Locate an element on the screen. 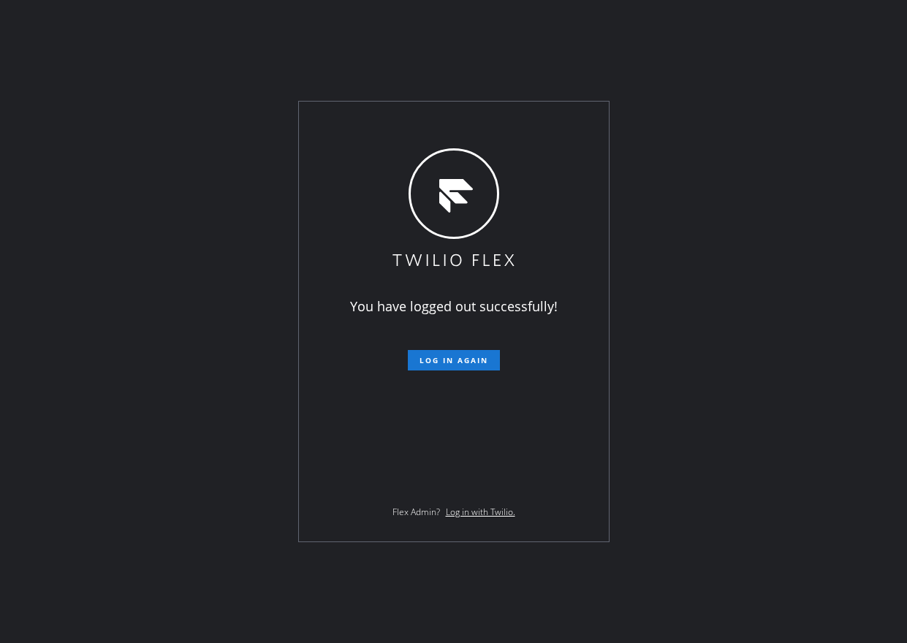 The image size is (907, 643). span: Flex Admin? is located at coordinates (416, 512).